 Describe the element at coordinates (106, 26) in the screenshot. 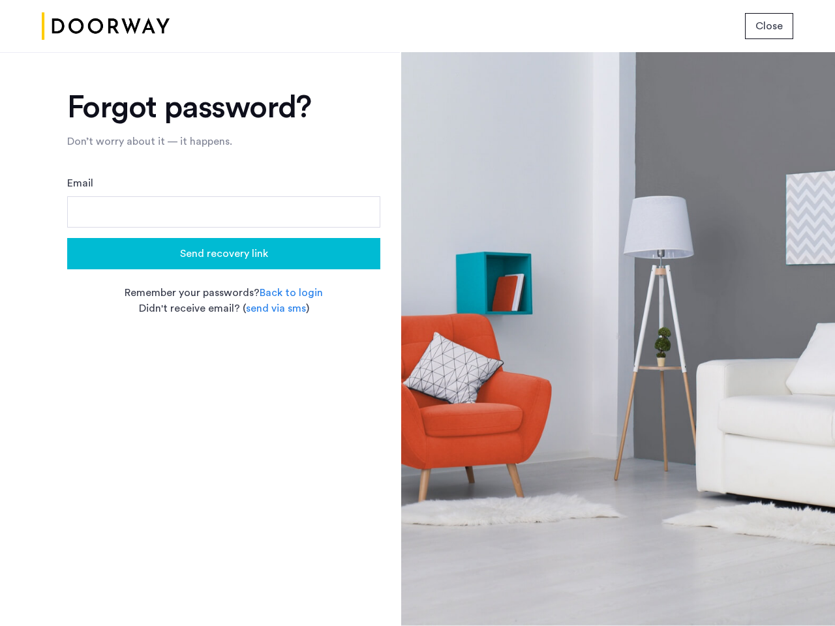

I see `img: logo` at that location.